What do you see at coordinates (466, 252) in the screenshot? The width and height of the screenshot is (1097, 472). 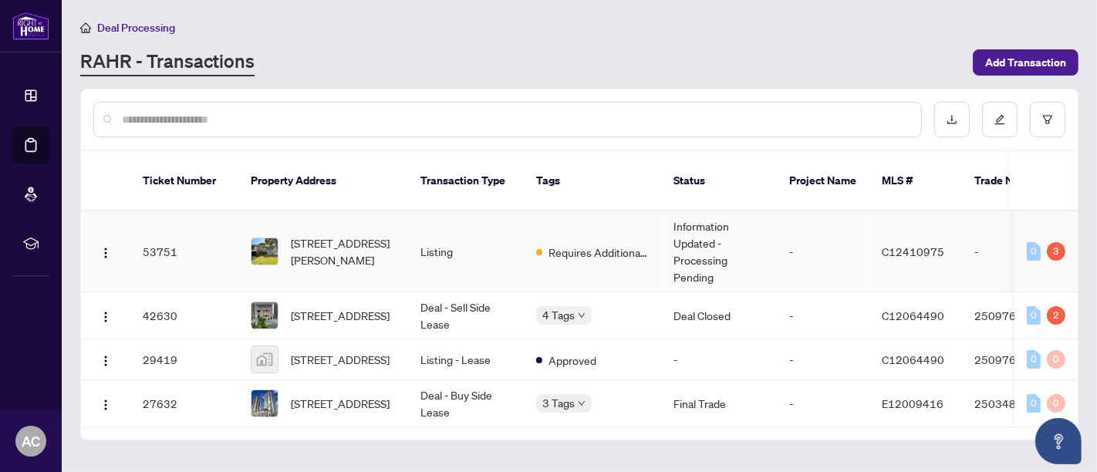 I see `td: Listing` at bounding box center [466, 252].